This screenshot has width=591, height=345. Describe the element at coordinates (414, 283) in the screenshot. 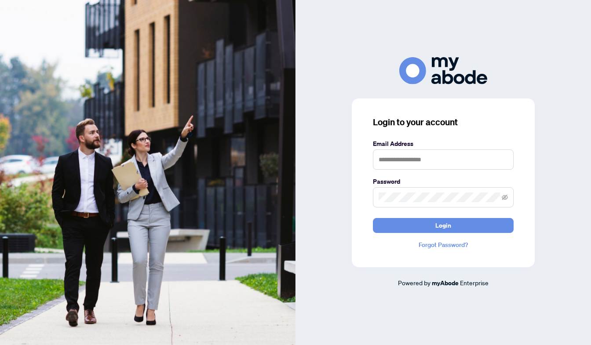

I see `span: Powered by` at that location.